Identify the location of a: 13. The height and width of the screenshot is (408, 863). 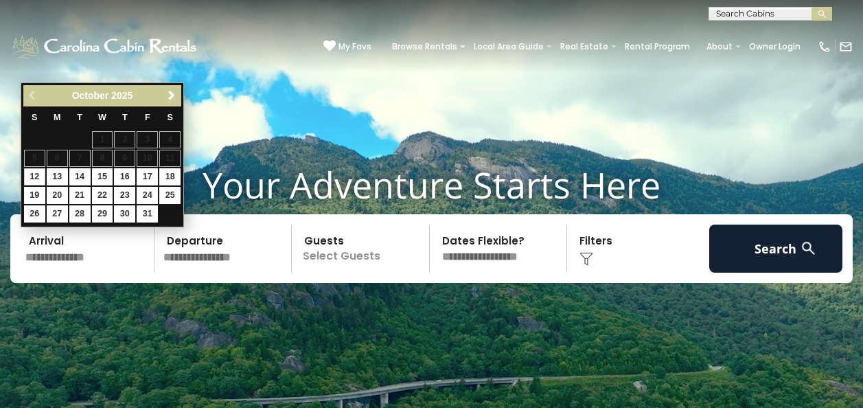
(57, 176).